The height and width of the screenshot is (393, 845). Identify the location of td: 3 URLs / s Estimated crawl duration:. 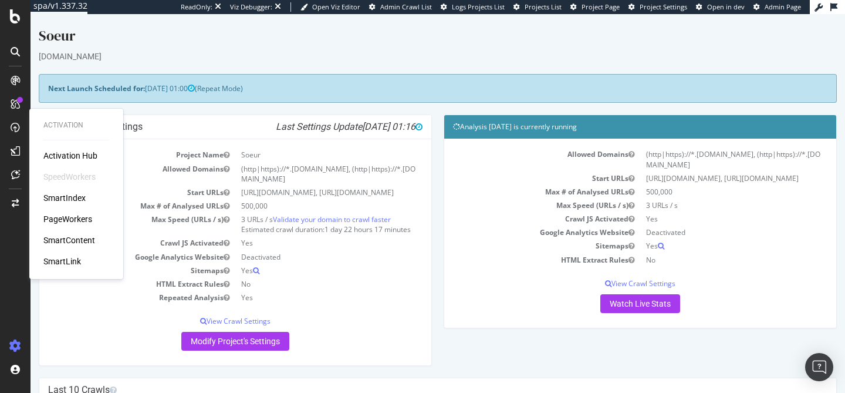
(298, 210).